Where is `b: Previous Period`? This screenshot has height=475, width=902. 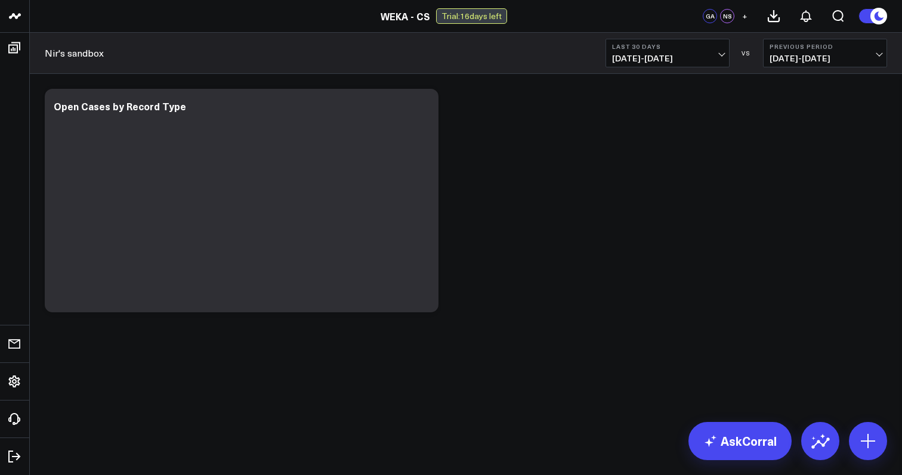
b: Previous Period is located at coordinates (825, 47).